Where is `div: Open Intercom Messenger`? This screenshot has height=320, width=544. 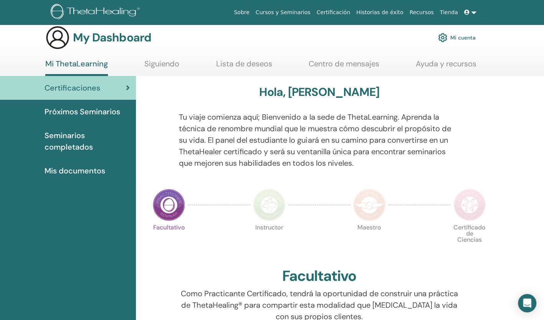 div: Open Intercom Messenger is located at coordinates (527, 303).